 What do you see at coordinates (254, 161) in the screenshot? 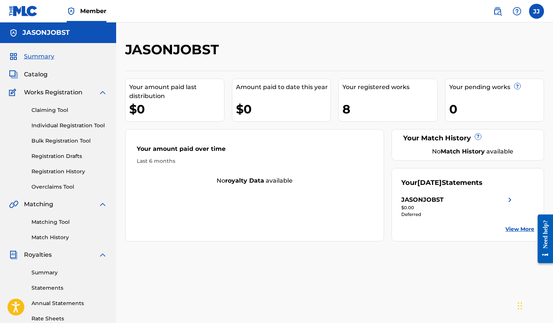
I see `div: Last 6 months` at bounding box center [254, 161].